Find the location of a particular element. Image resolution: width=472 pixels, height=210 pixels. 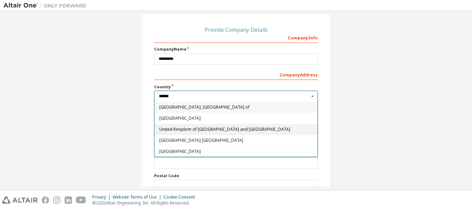

div: Company Address is located at coordinates (236, 74).